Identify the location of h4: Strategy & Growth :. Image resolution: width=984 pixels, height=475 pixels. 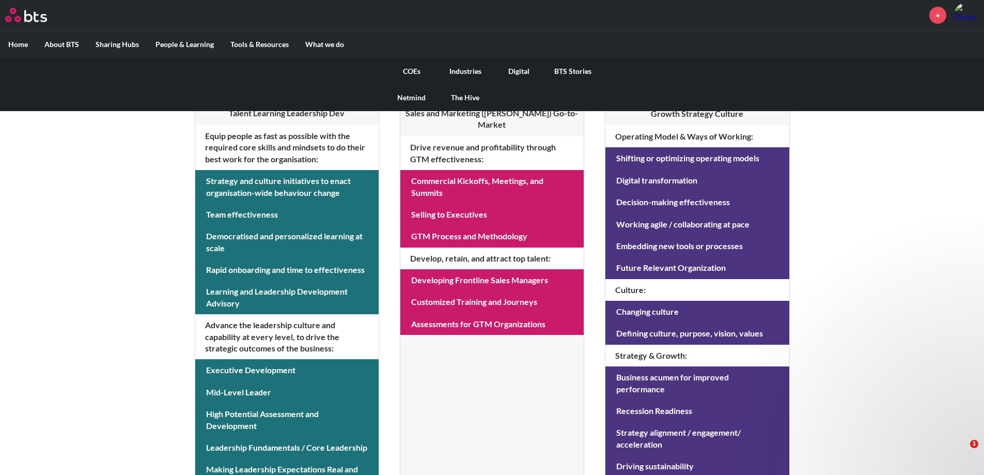
(697, 355).